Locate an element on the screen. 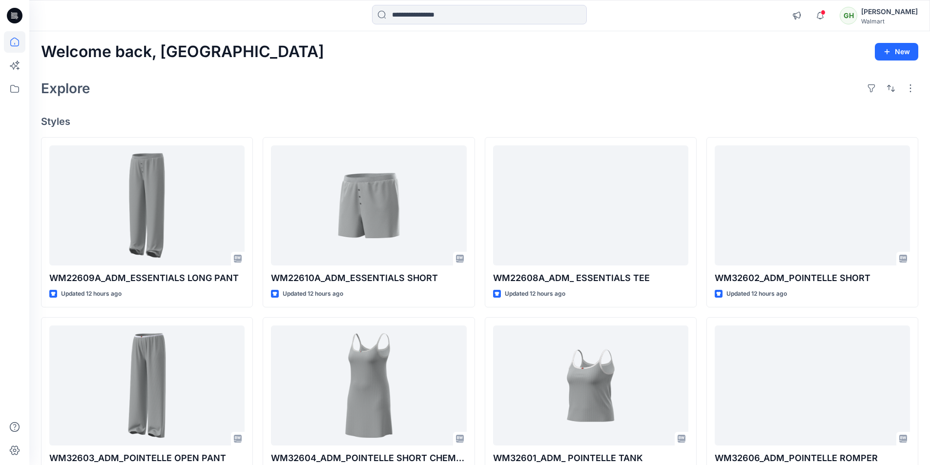 This screenshot has width=930, height=465. a: WM22609A_ADM_ESSENTIALS LONG PANT is located at coordinates (147, 206).